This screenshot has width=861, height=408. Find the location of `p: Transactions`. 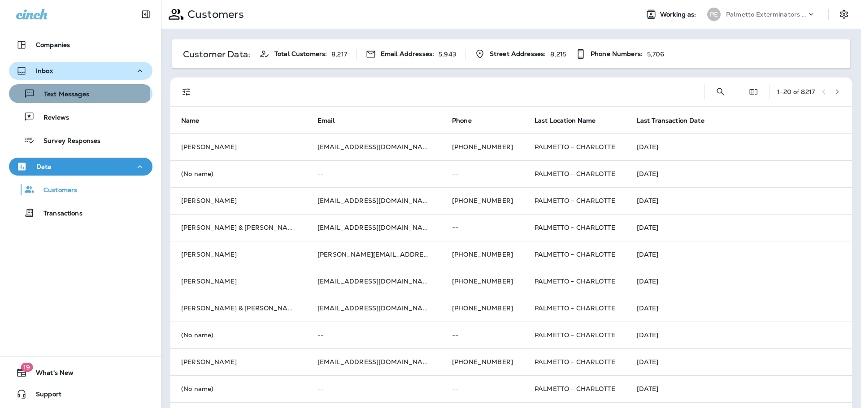

p: Transactions is located at coordinates (58, 214).